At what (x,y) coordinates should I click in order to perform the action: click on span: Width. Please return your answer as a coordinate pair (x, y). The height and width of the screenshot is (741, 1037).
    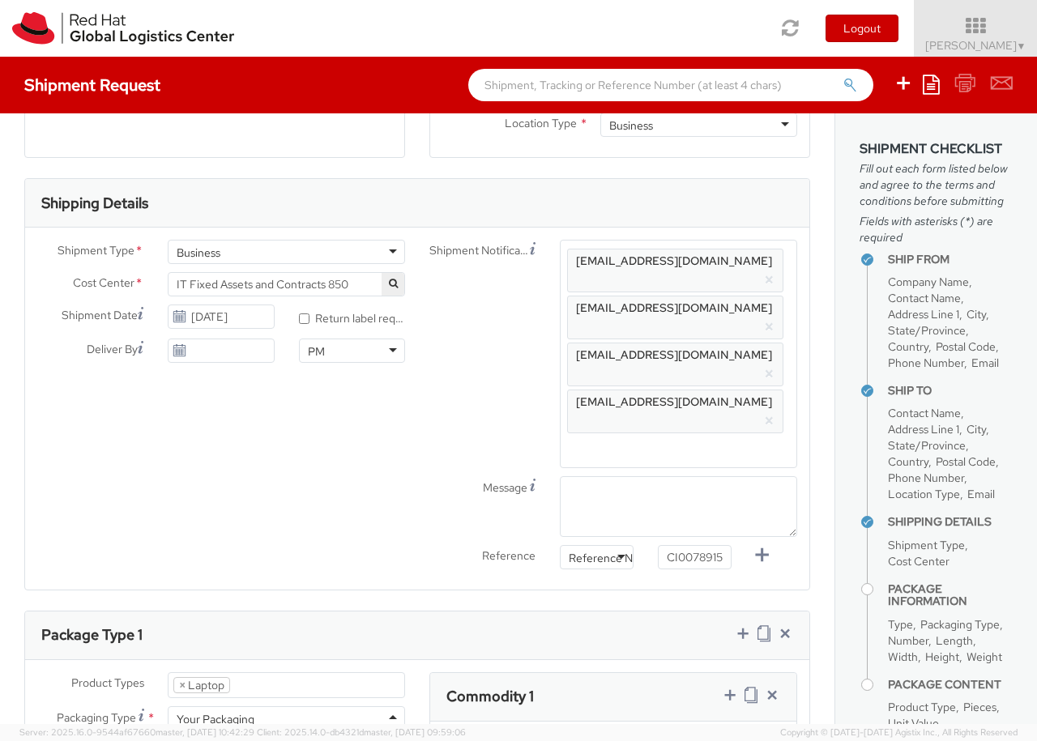
    Looking at the image, I should click on (903, 657).